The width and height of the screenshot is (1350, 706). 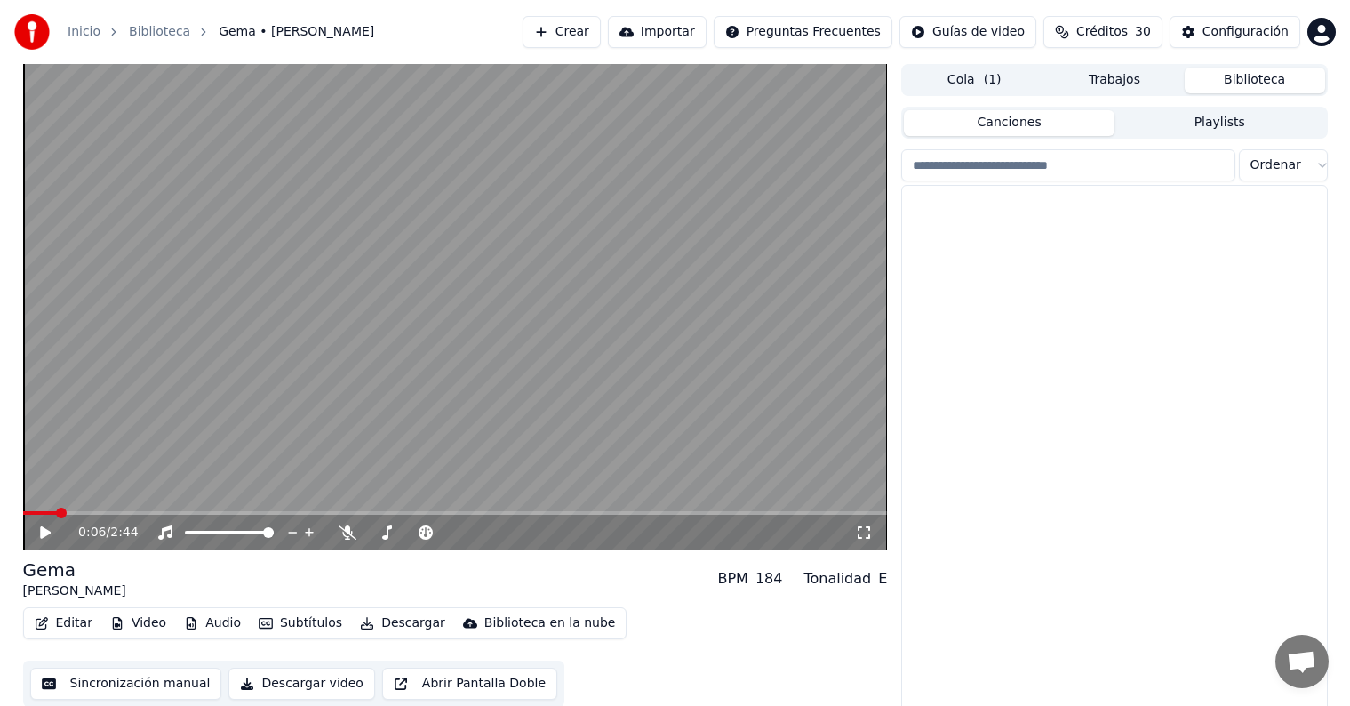 I want to click on div: 184, so click(x=769, y=579).